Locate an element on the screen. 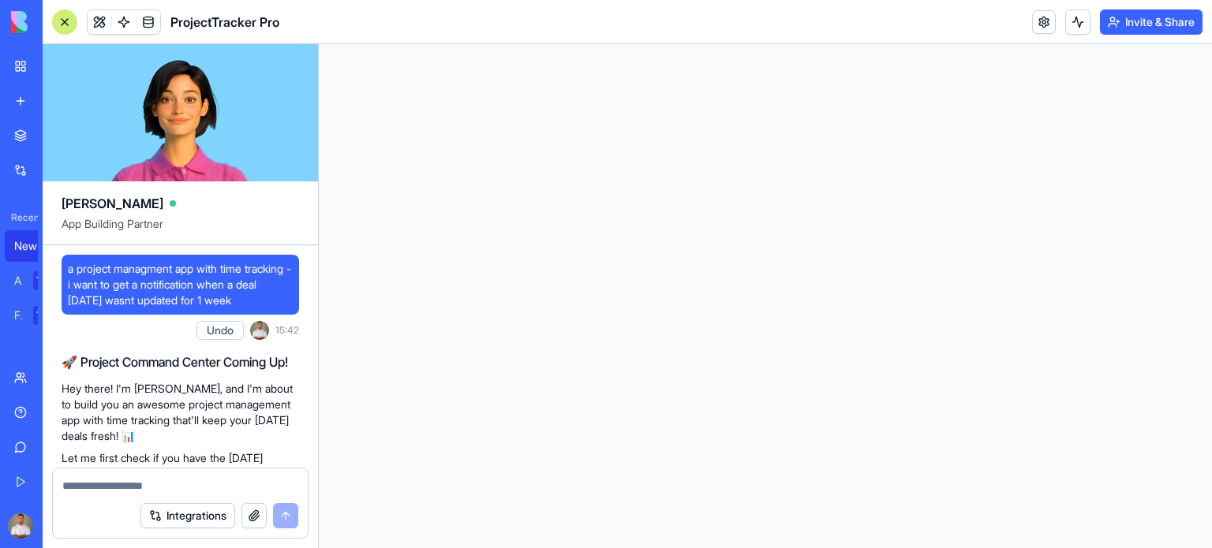  span: Recent is located at coordinates (21, 218).